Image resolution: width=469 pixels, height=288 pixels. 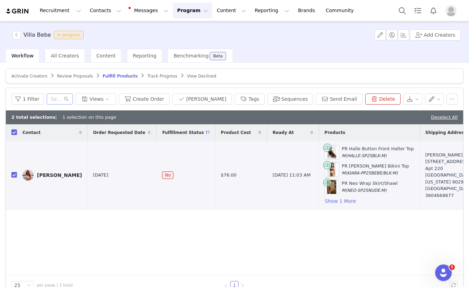 What do you see at coordinates (418, 10) in the screenshot?
I see `a: Tasks` at bounding box center [418, 10].